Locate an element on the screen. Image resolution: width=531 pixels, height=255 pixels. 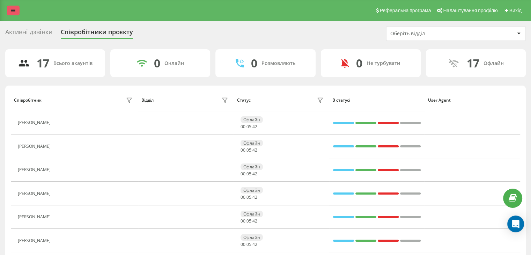
div: Статус is located at coordinates (244, 100).